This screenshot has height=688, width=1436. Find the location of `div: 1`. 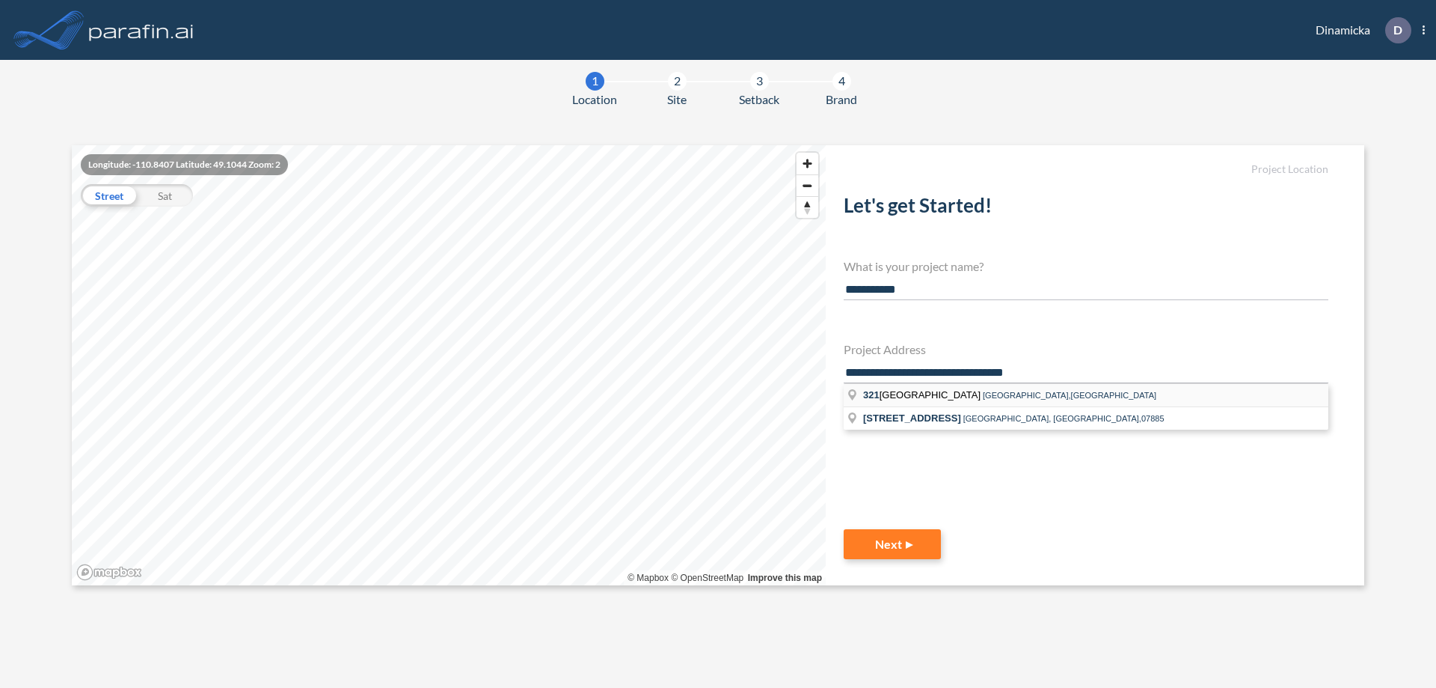

div: 1 is located at coordinates (595, 81).